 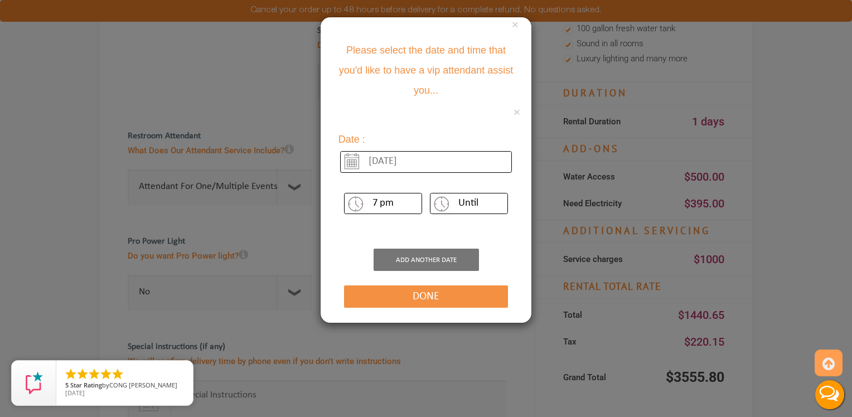 I want to click on button: Live Chat, so click(x=830, y=395).